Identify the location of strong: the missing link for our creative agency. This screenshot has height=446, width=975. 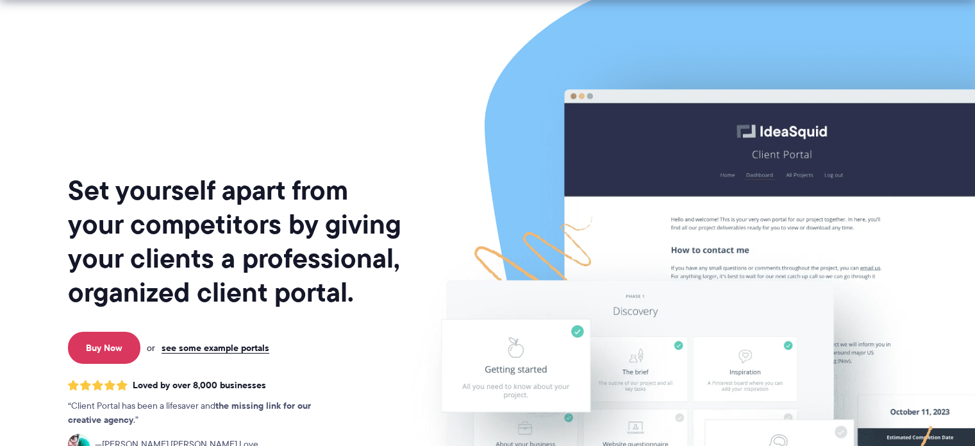
(189, 412).